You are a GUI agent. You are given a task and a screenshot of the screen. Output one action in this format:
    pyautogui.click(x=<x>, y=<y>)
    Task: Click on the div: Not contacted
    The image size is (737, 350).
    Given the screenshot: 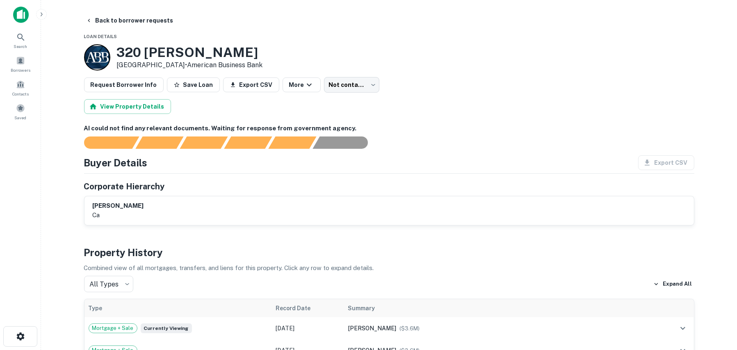 What is the action you would take?
    pyautogui.click(x=352, y=85)
    